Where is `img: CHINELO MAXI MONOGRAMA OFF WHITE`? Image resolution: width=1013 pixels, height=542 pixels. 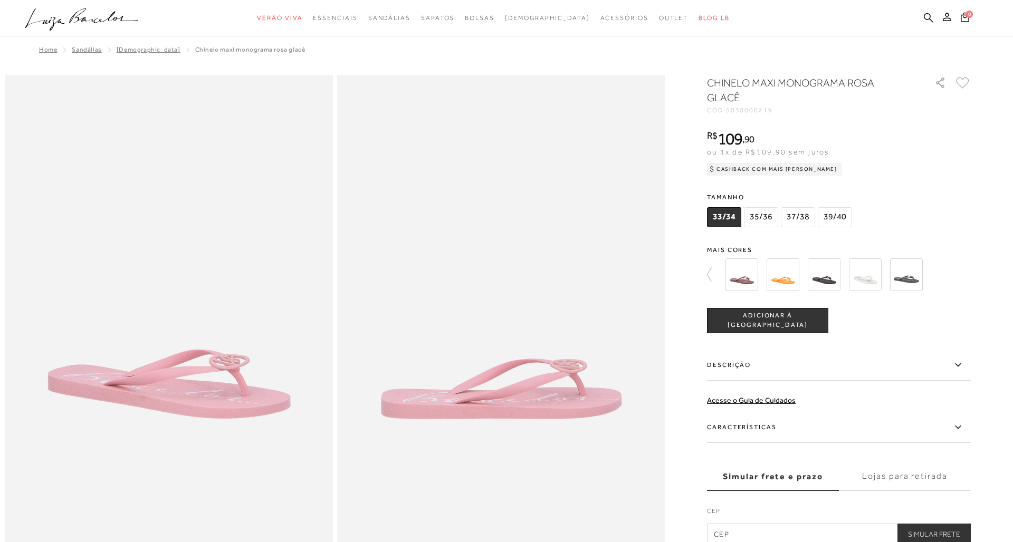
img: CHINELO MAXI MONOGRAMA OFF WHITE is located at coordinates (865, 275).